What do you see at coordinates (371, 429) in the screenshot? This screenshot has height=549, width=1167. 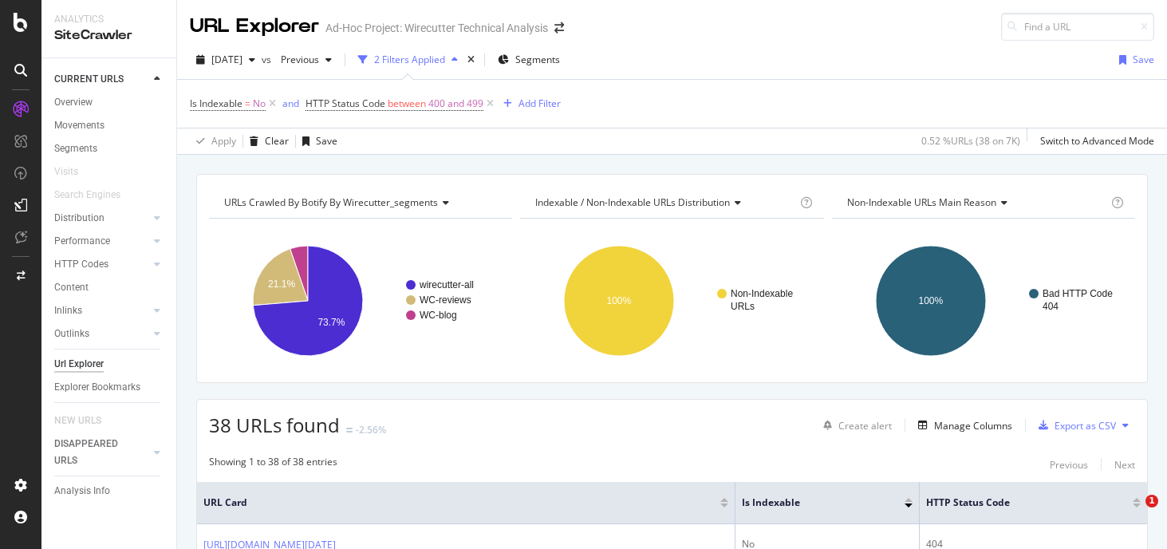 I see `div: -2.56%` at bounding box center [371, 429].